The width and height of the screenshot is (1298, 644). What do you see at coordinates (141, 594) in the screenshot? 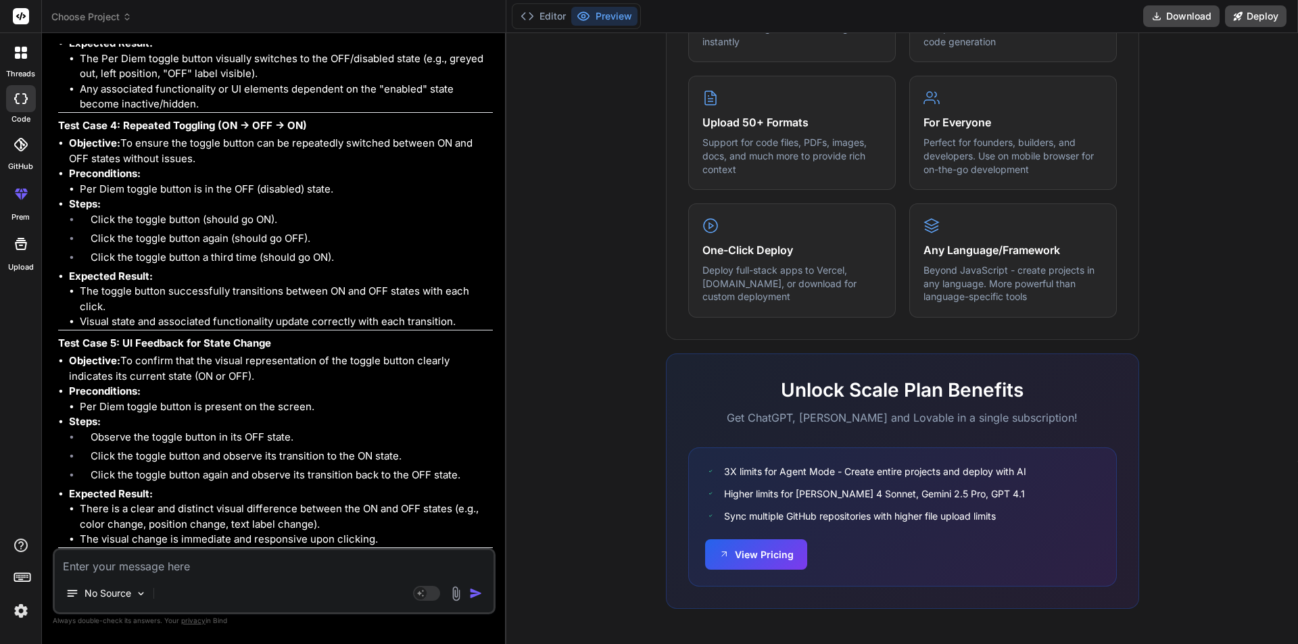
I see `img: Pick Models` at bounding box center [141, 594].